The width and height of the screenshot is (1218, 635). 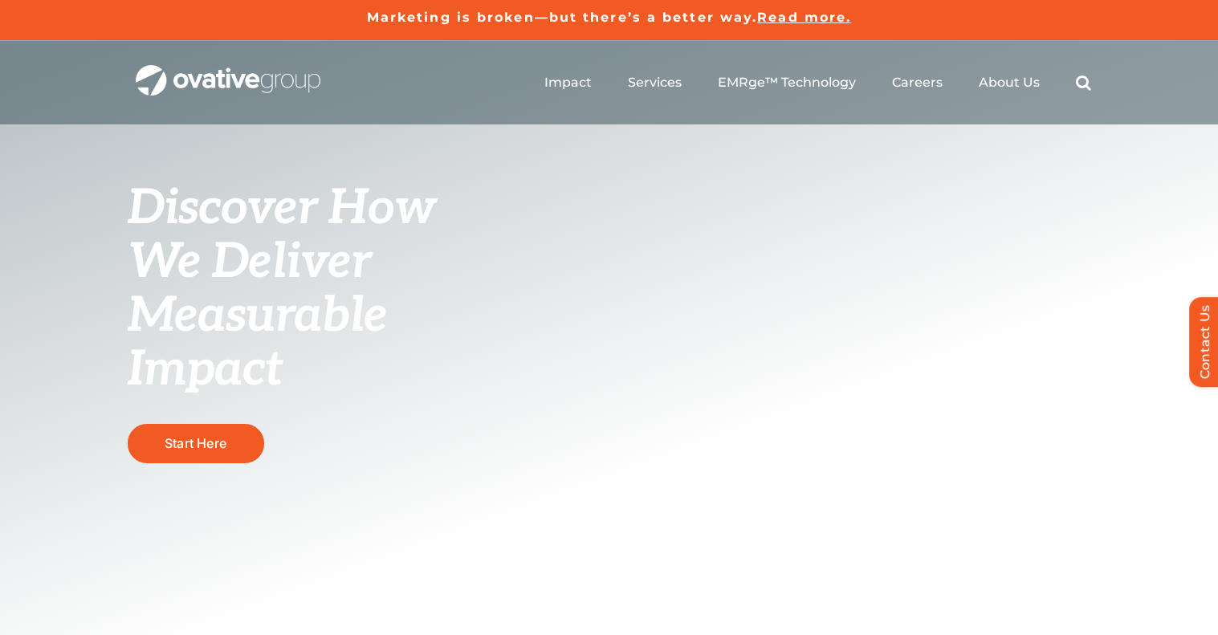 What do you see at coordinates (804, 17) in the screenshot?
I see `span: Read more.` at bounding box center [804, 17].